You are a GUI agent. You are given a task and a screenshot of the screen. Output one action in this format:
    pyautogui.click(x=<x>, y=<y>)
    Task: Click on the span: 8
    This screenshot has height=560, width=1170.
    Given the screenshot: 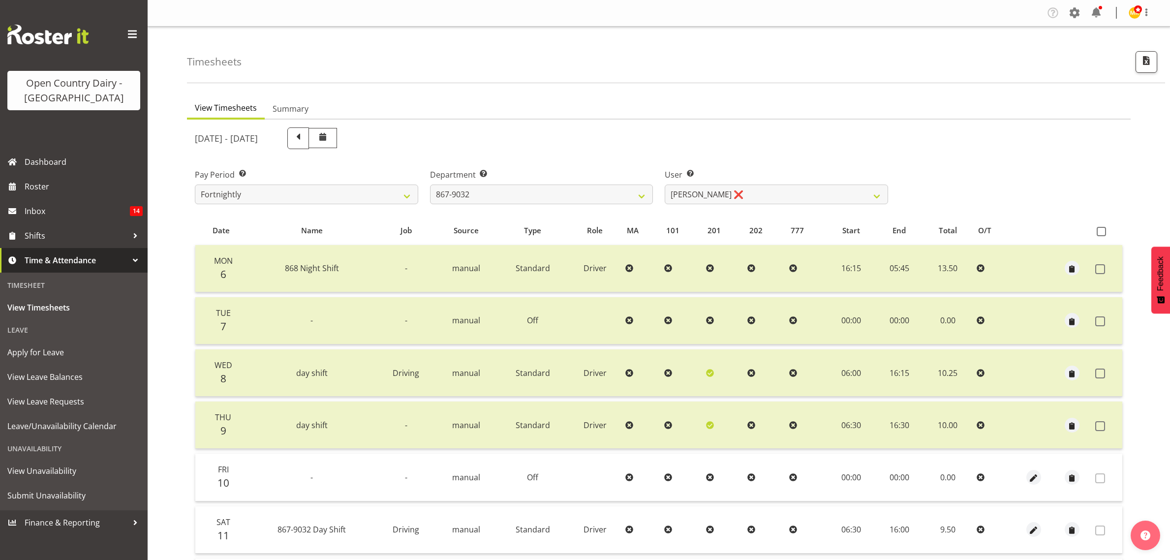 What is the action you would take?
    pyautogui.click(x=223, y=378)
    